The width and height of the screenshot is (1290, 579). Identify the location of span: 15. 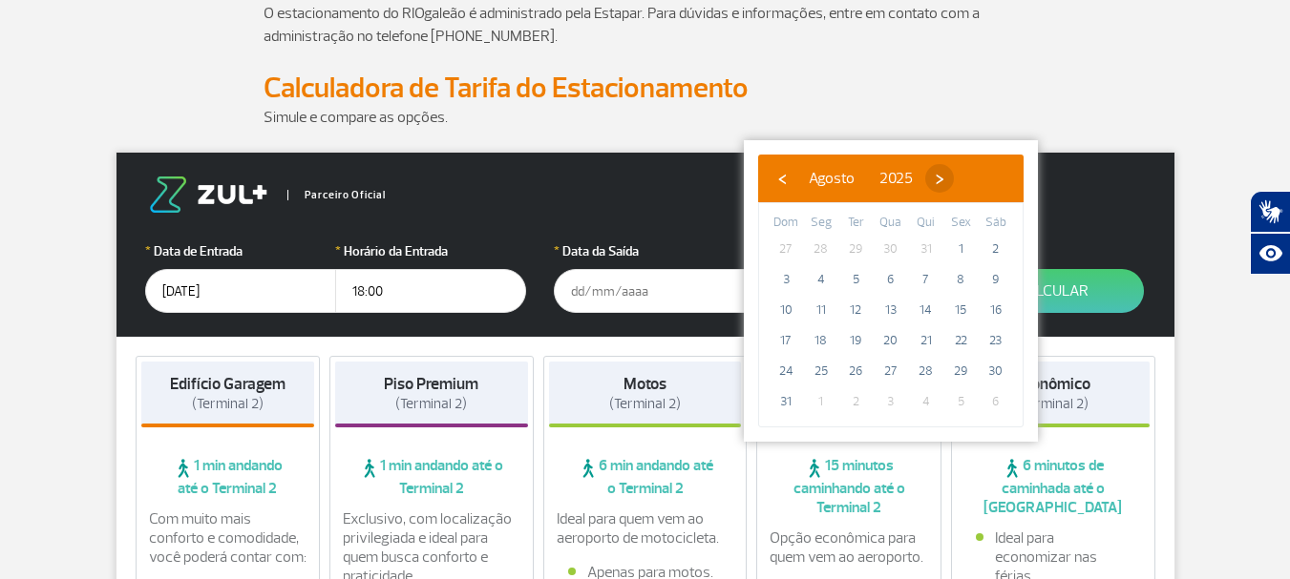
(960, 310).